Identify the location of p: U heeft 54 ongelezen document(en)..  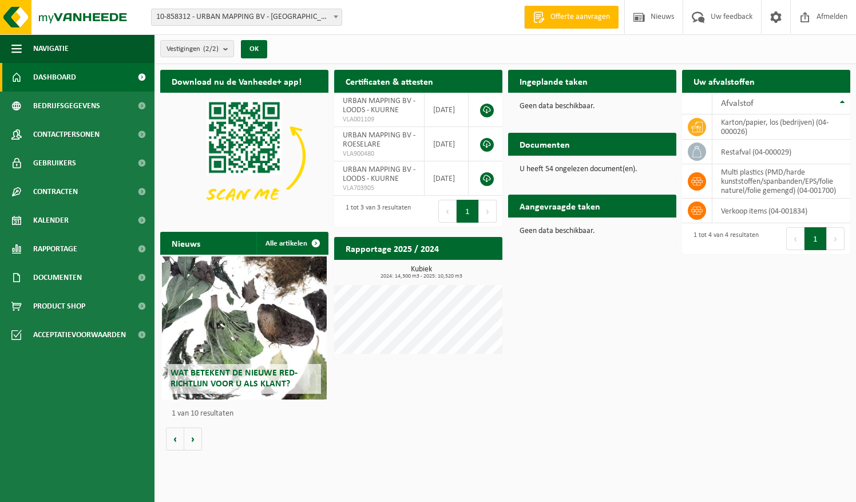
(592, 169).